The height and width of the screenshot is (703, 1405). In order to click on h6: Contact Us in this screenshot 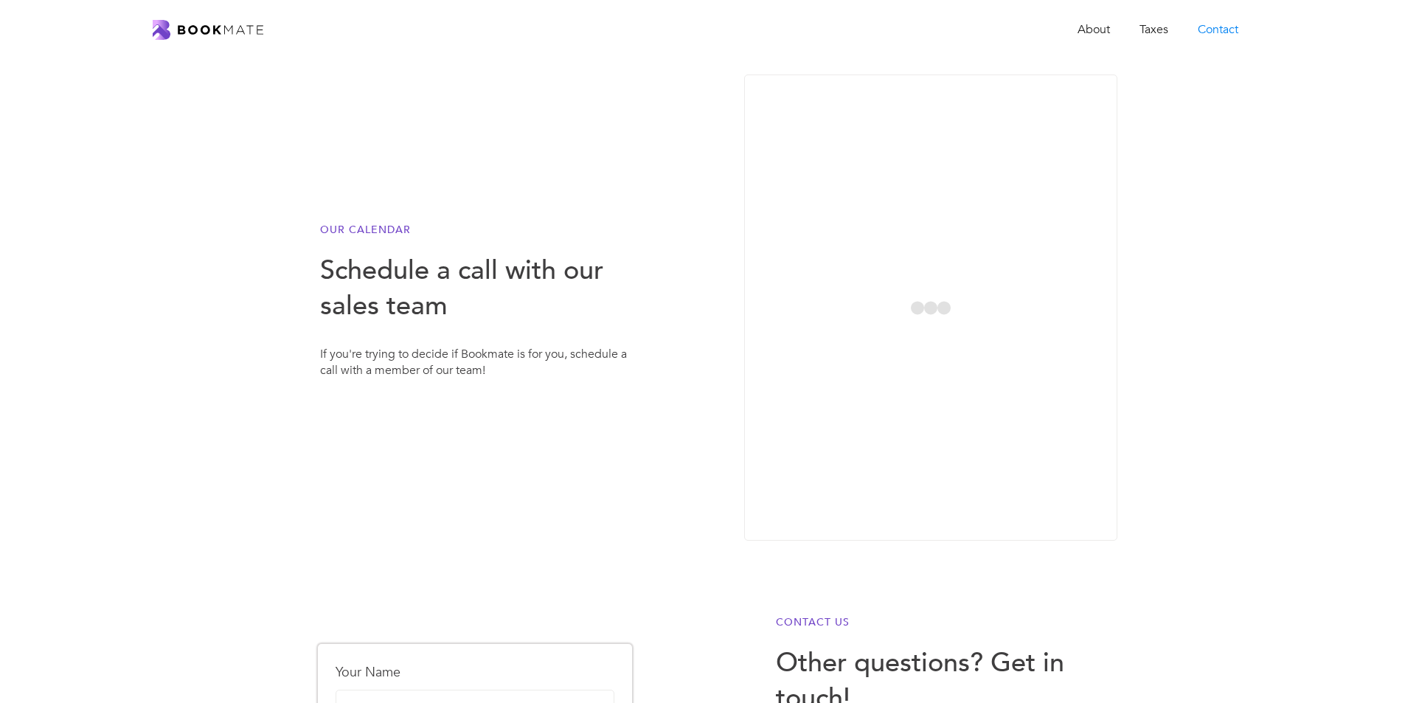, I will do `click(931, 623)`.